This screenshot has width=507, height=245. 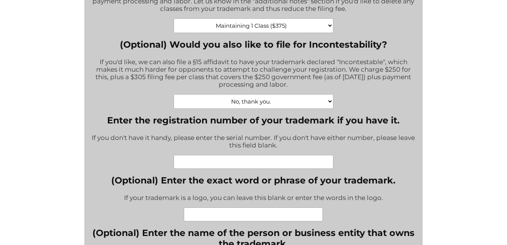 What do you see at coordinates (253, 198) in the screenshot?
I see `div: If your trademark is a logo, you can leave this blank or enter the words in the logo.` at bounding box center [253, 198].